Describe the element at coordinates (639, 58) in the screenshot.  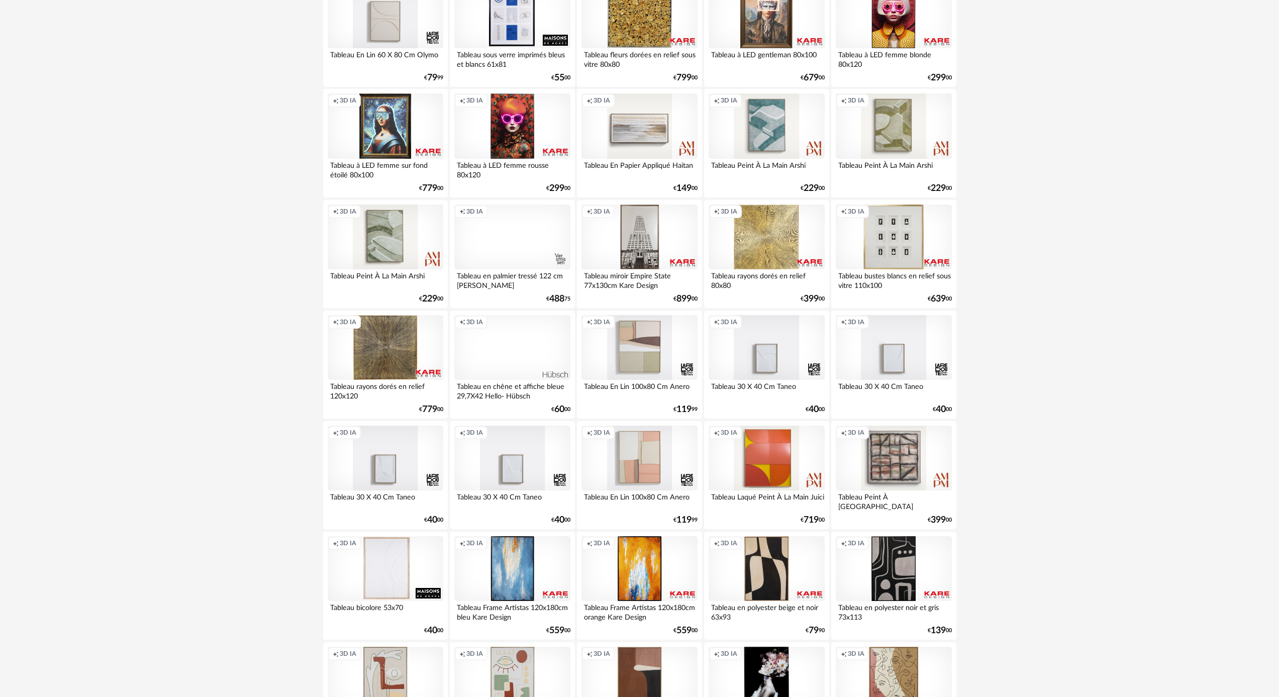
I see `div: Tableau fleurs dorées en relief sous vitre 80x80` at that location.